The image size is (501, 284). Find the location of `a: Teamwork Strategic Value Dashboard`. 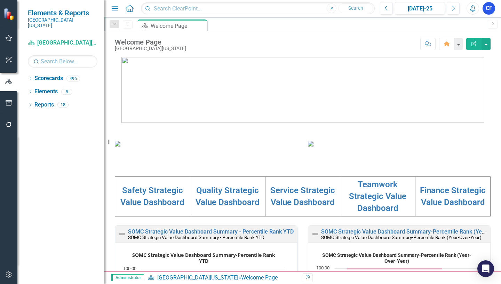

a: Teamwork Strategic Value Dashboard is located at coordinates (377, 196).